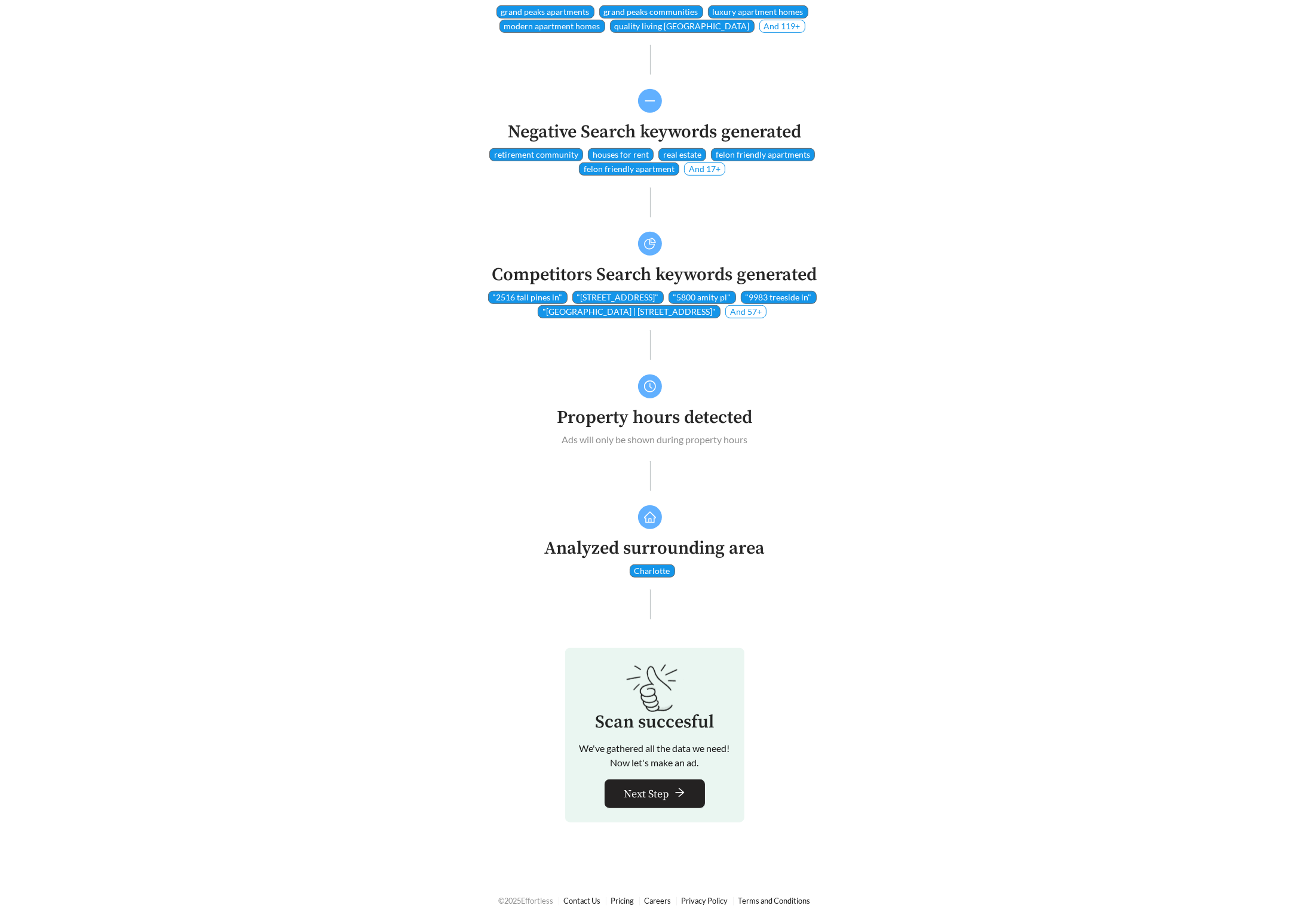 The width and height of the screenshot is (1309, 921). Describe the element at coordinates (651, 12) in the screenshot. I see `span: grand peaks communities` at that location.